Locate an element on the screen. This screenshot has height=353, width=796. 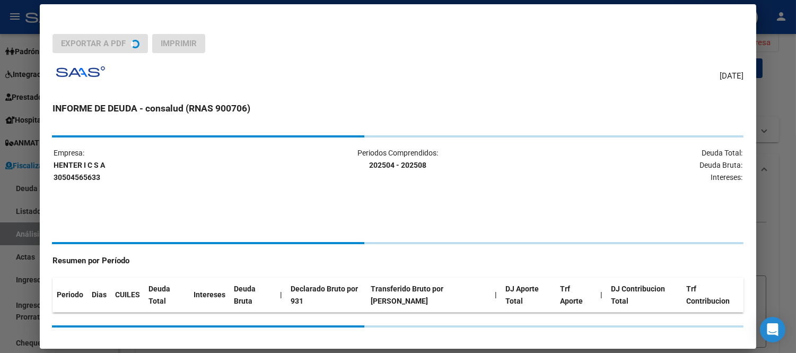
h3: INFORME DE DEUDA - consalud (RNAS 900706) is located at coordinates (398, 108).